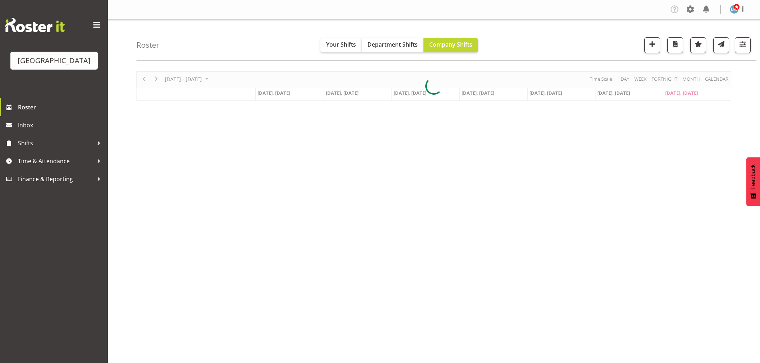  What do you see at coordinates (675, 45) in the screenshot?
I see `button: Download a PDF of the roster according to the set date range.` at bounding box center [675, 45].